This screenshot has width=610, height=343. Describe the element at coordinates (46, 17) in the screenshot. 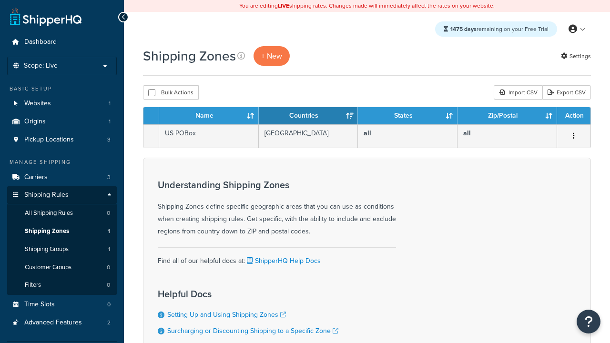

I see `a: ShipperHQ Home` at that location.